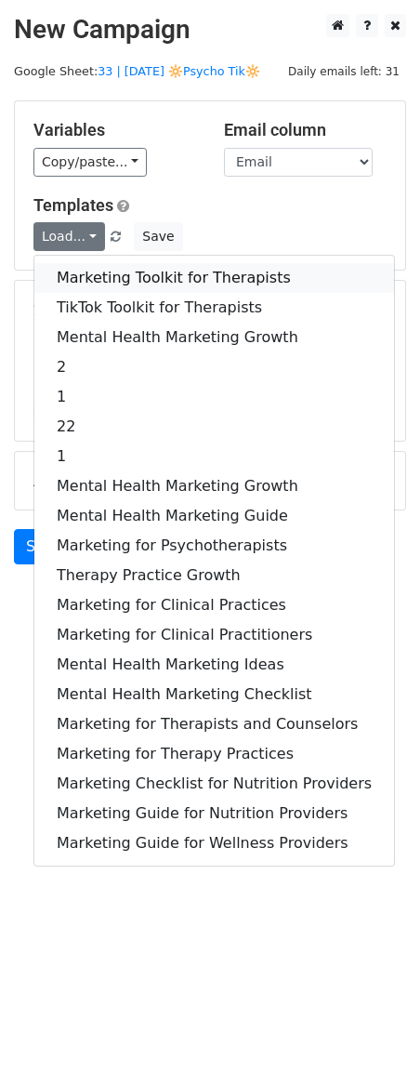  I want to click on a: 2, so click(214, 367).